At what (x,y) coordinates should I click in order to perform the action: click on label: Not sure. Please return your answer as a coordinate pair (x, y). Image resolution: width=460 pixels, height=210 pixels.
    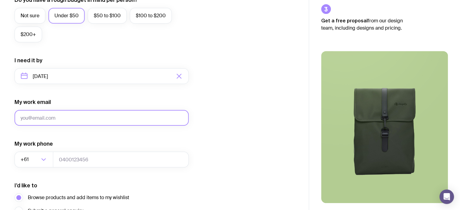
    Looking at the image, I should click on (30, 16).